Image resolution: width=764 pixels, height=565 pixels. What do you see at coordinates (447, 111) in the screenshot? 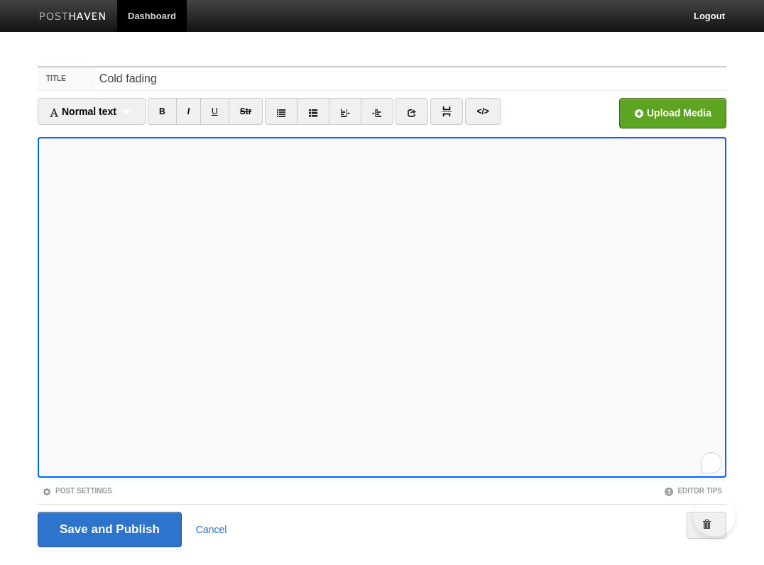
I see `img: pagebreak-icon.png` at bounding box center [447, 111].